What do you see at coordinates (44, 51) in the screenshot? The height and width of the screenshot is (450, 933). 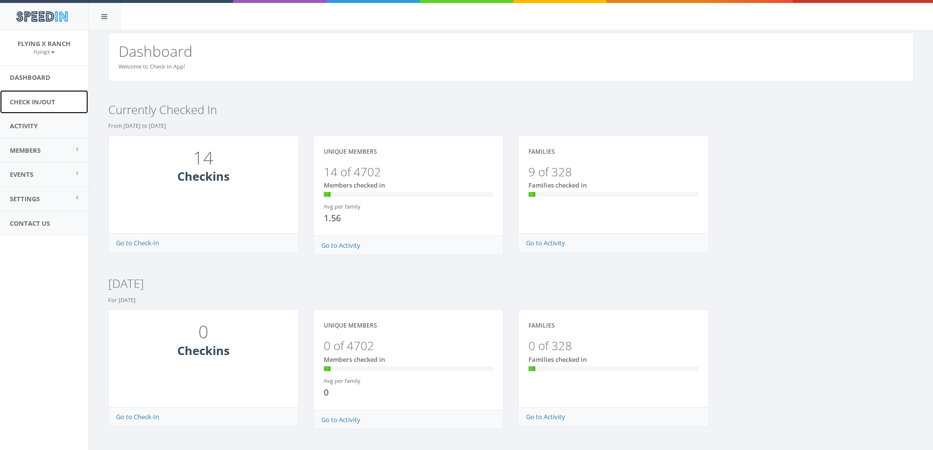 I see `a: FlyingX` at bounding box center [44, 51].